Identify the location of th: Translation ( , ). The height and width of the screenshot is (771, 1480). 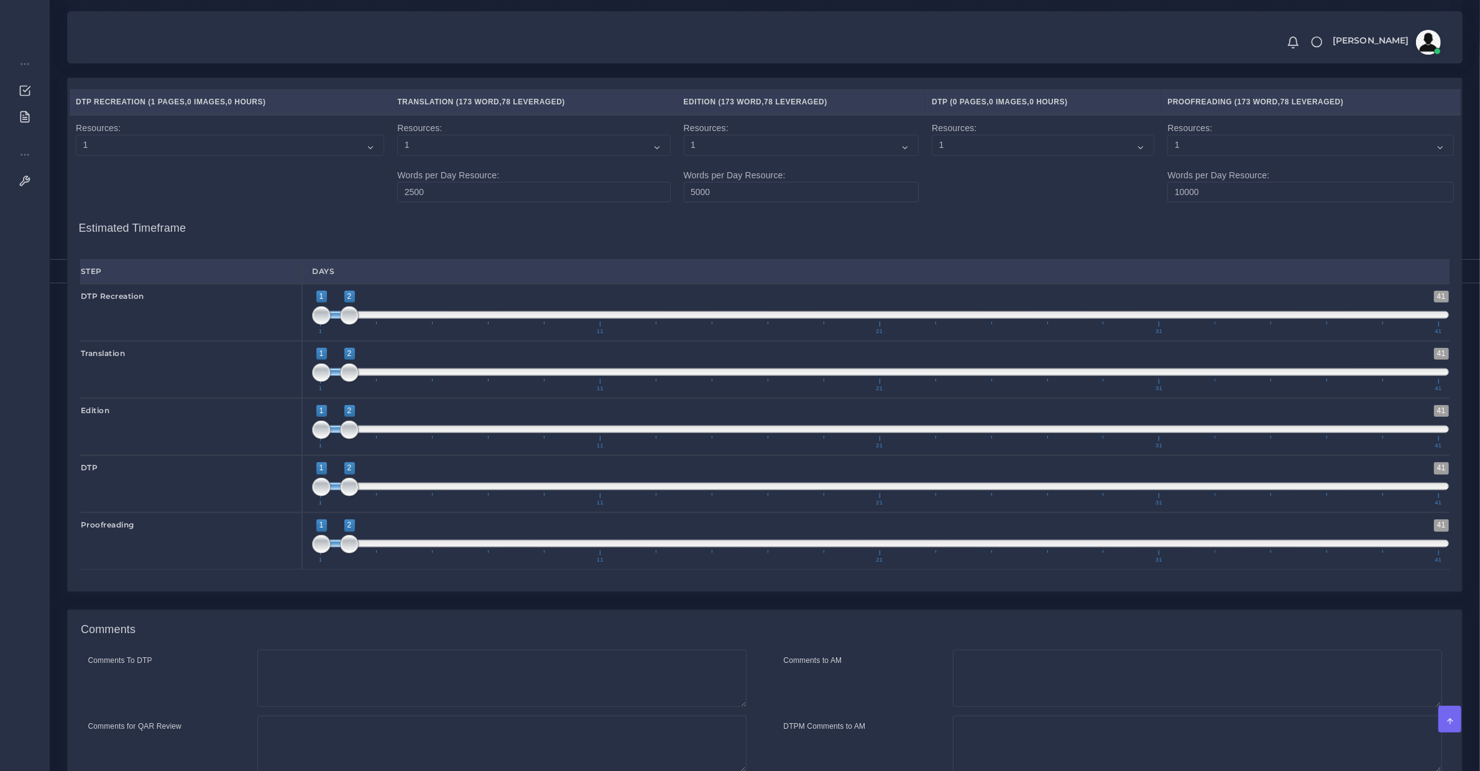
(534, 102).